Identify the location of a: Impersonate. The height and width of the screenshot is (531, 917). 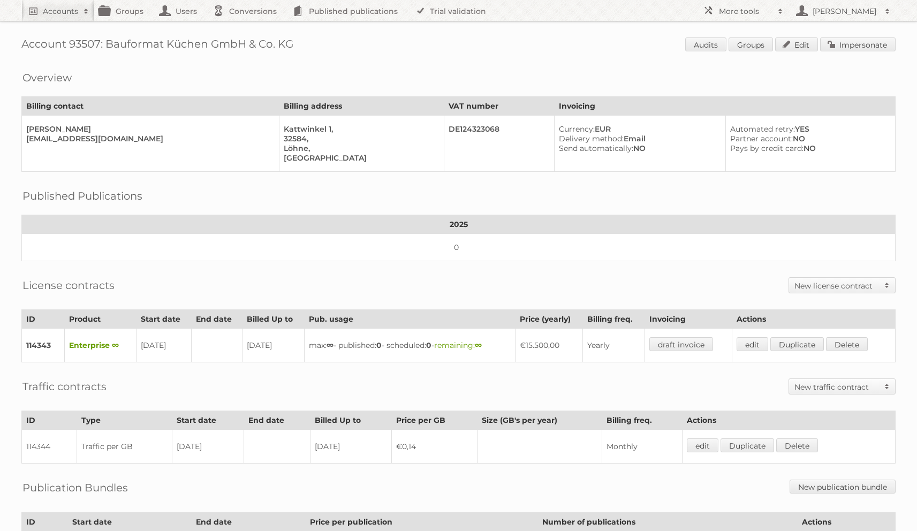
(857, 44).